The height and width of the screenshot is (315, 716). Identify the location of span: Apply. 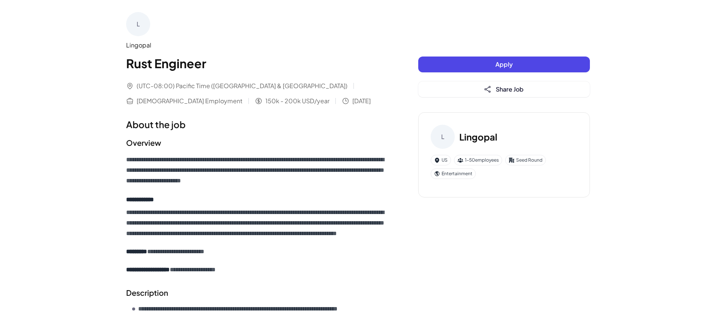
(504, 64).